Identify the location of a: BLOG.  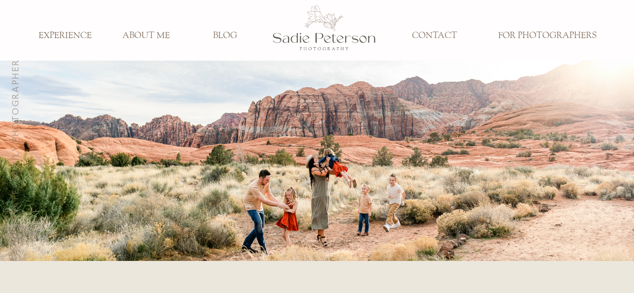
(225, 36).